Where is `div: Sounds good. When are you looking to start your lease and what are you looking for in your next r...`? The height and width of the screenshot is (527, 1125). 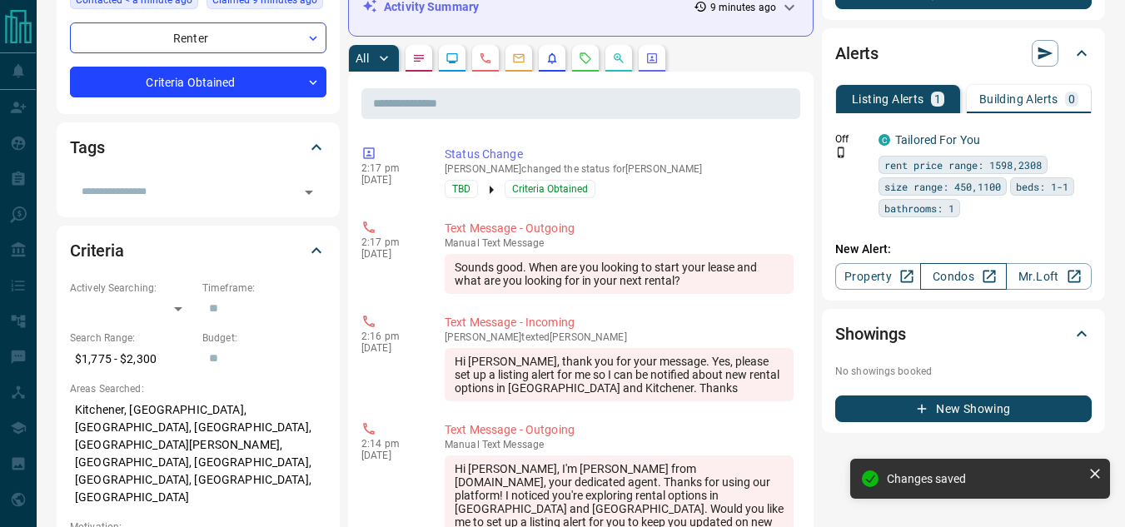 div: Sounds good. When are you looking to start your lease and what are you looking for in your next r... is located at coordinates (619, 274).